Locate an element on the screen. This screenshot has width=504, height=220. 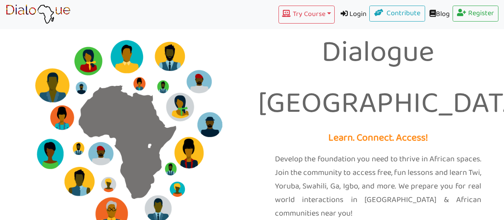
p: Learn. Connect. Access! is located at coordinates (378, 138).